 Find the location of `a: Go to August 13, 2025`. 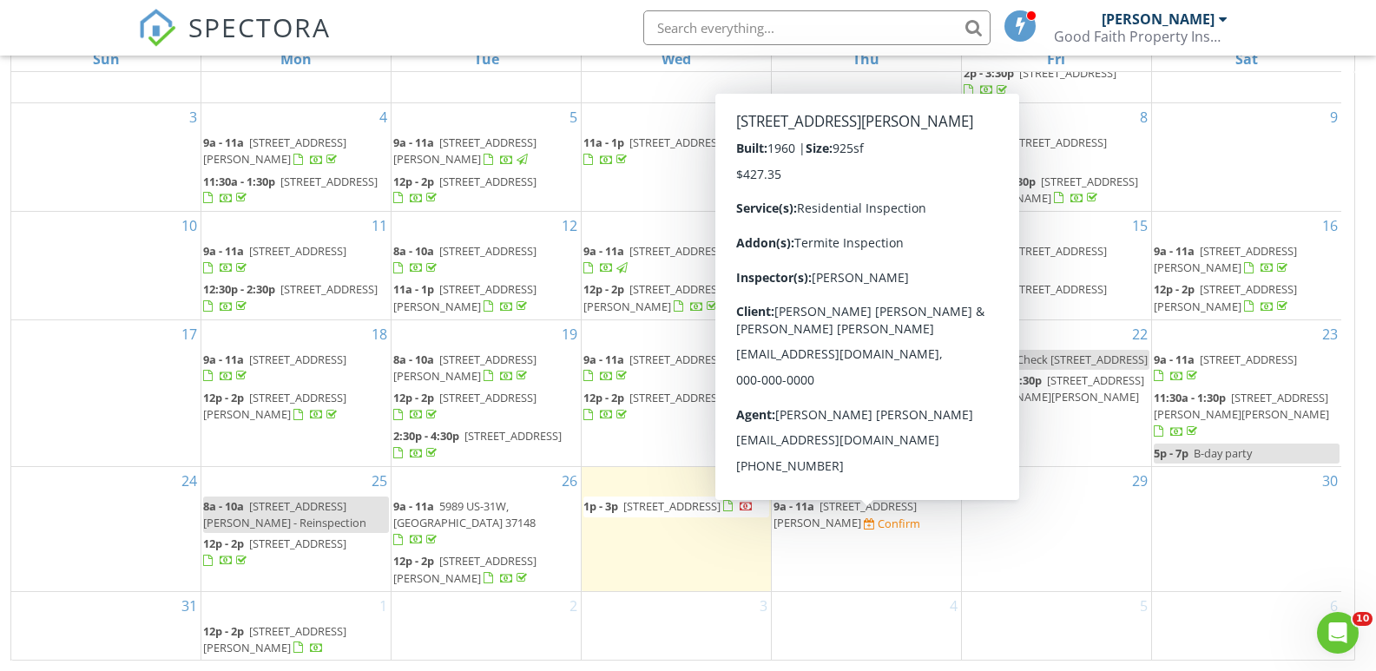

a: Go to August 13, 2025 is located at coordinates (760, 226).